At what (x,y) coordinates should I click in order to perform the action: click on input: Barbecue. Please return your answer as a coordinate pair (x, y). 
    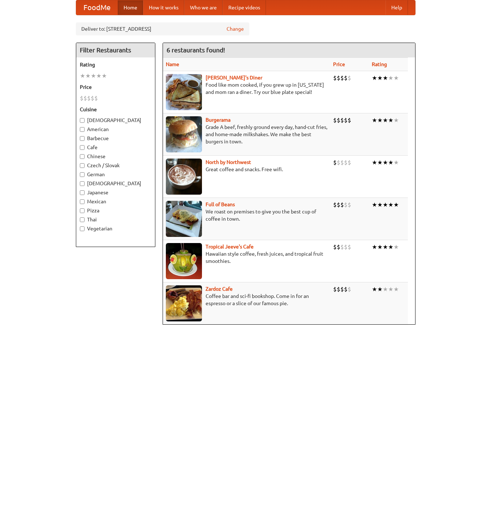
    Looking at the image, I should click on (82, 138).